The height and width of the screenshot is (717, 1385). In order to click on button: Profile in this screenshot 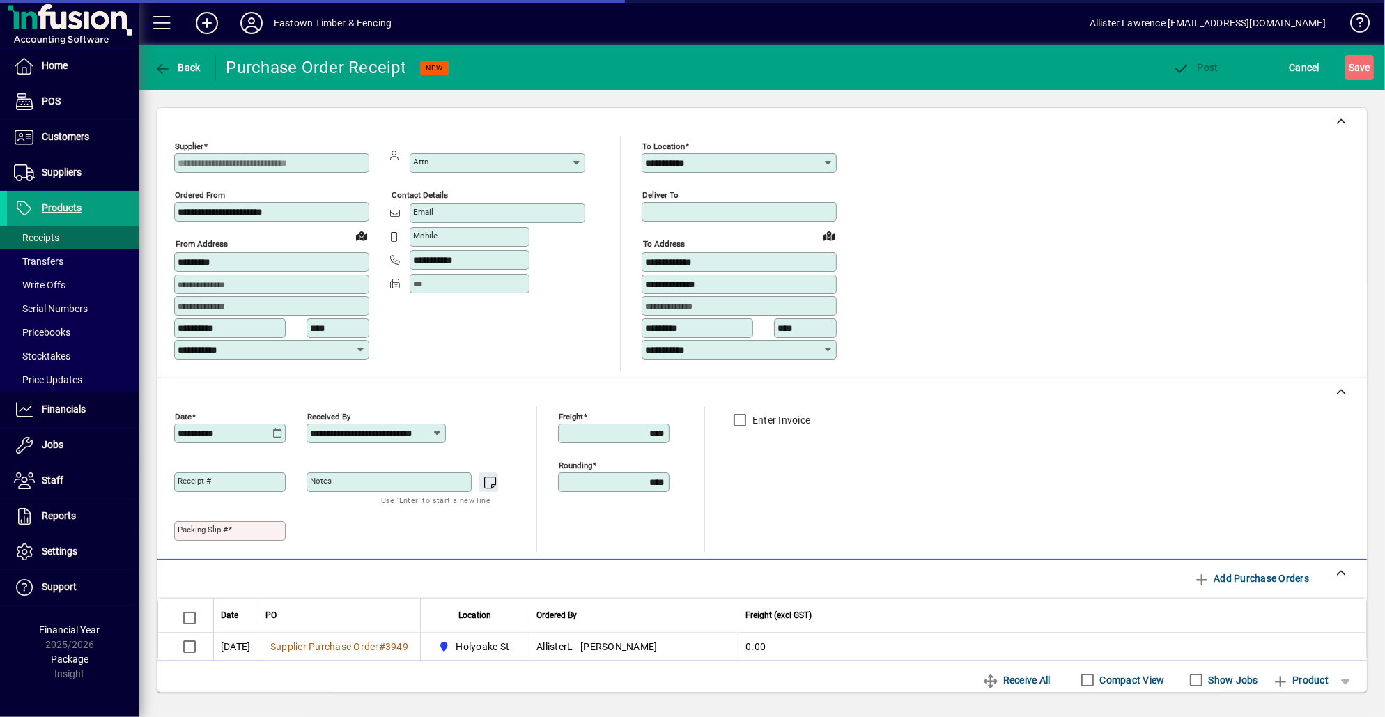, I will do `click(251, 23)`.